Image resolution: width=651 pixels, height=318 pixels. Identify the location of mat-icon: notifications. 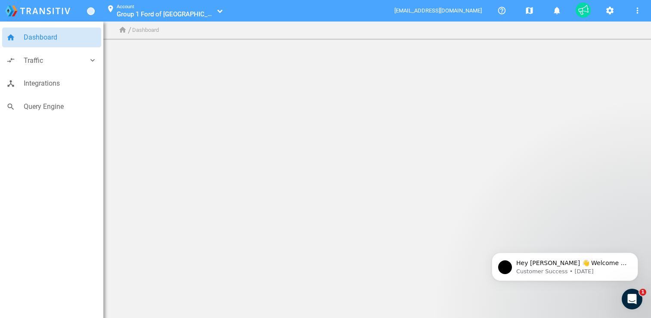
(557, 11).